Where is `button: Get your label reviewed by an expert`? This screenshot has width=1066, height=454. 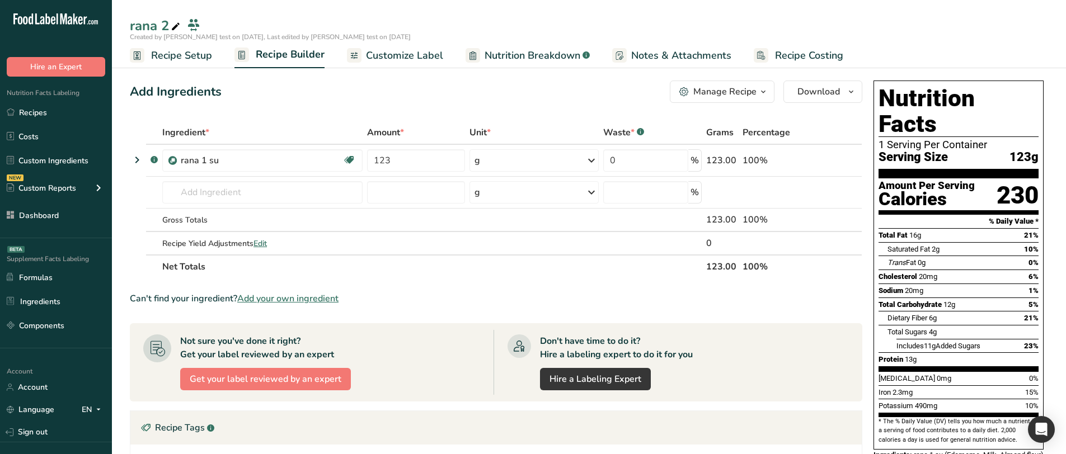 button: Get your label reviewed by an expert is located at coordinates (265, 379).